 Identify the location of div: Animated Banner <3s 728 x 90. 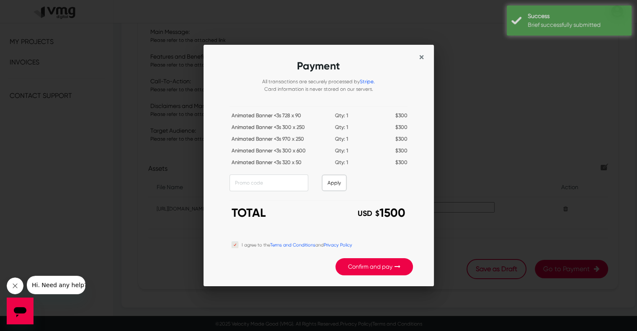
(276, 118).